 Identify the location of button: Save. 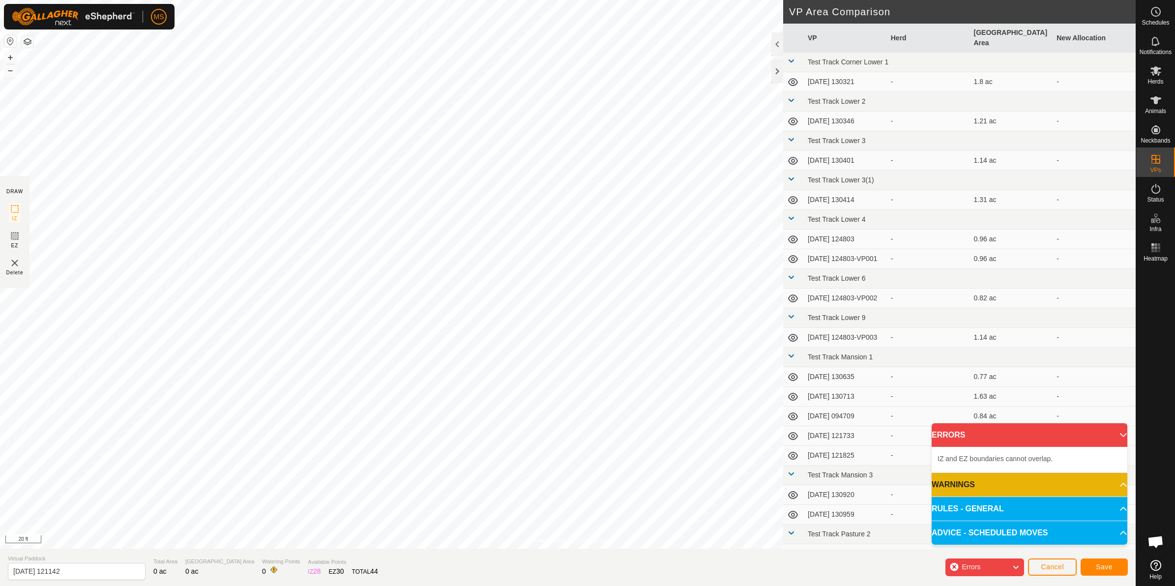
(1104, 567).